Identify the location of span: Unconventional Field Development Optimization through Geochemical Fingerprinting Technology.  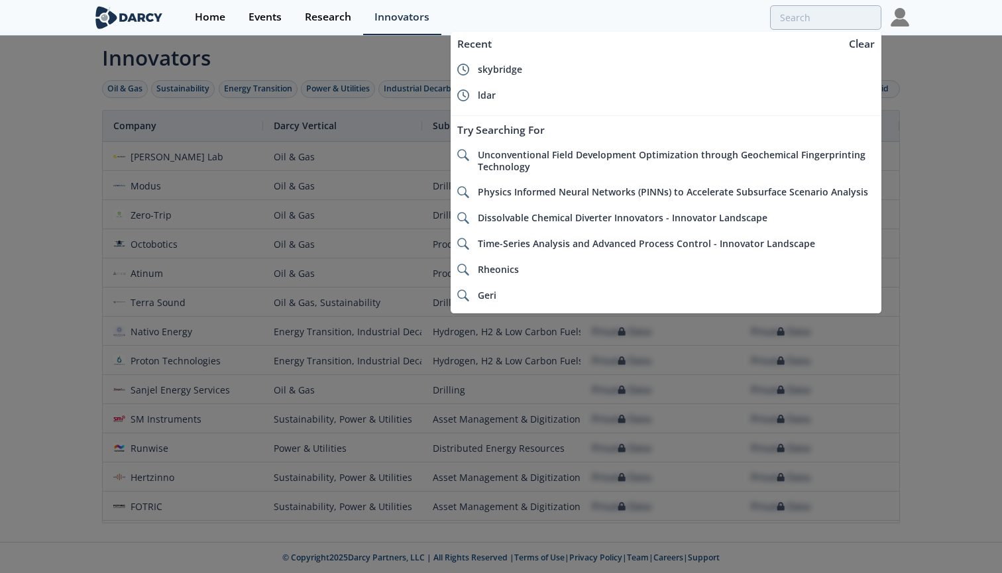
(672, 160).